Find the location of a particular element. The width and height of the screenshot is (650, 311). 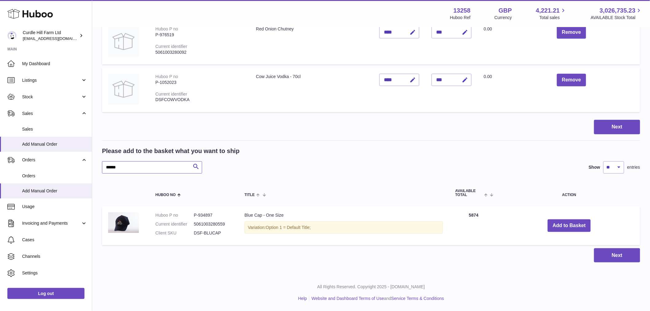

span: Title is located at coordinates (250, 195).